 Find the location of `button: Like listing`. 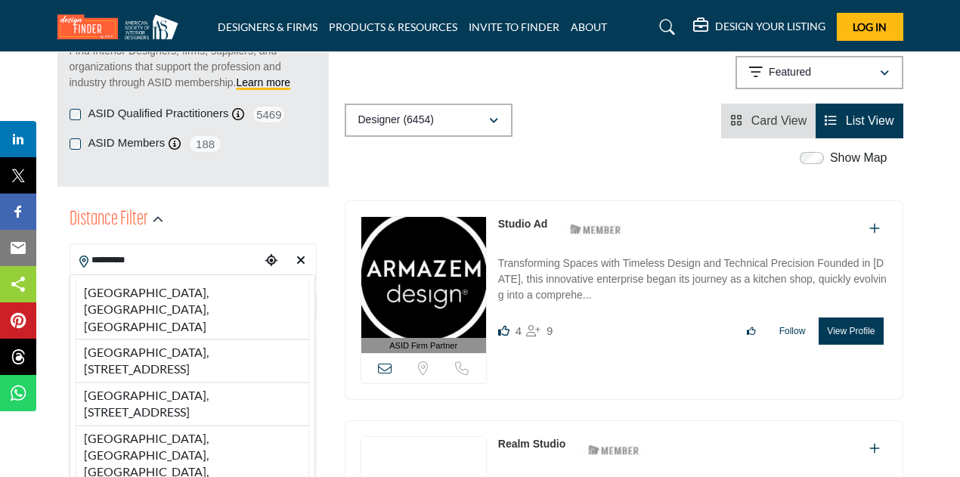

button: Like listing is located at coordinates (752, 331).